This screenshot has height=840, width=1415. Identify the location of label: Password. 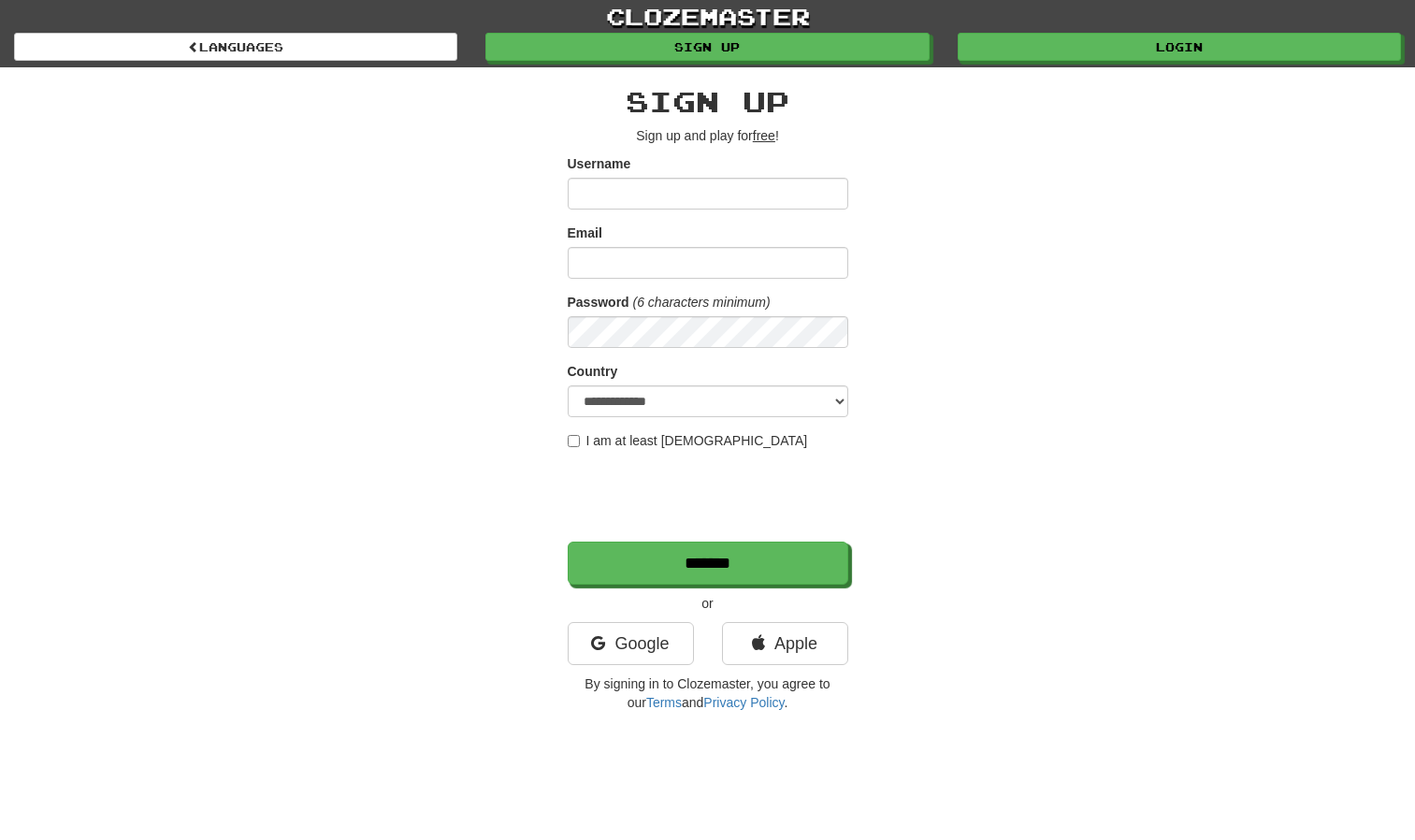
(598, 302).